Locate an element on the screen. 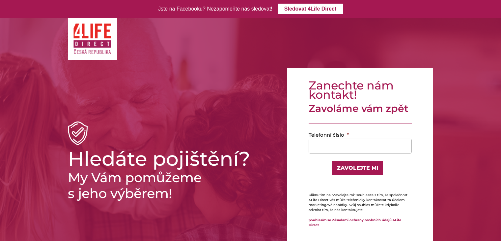 Image resolution: width=501 pixels, height=241 pixels. p: Kliknutím na "Zavolejte mi" souhlasíte s tím, že společnost 4Life Direct Vás může telefonicky kon... is located at coordinates (360, 202).